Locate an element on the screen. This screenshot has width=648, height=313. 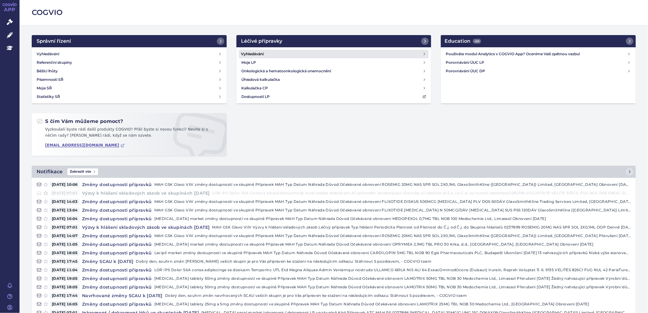
a: Moje LP is located at coordinates (334, 63).